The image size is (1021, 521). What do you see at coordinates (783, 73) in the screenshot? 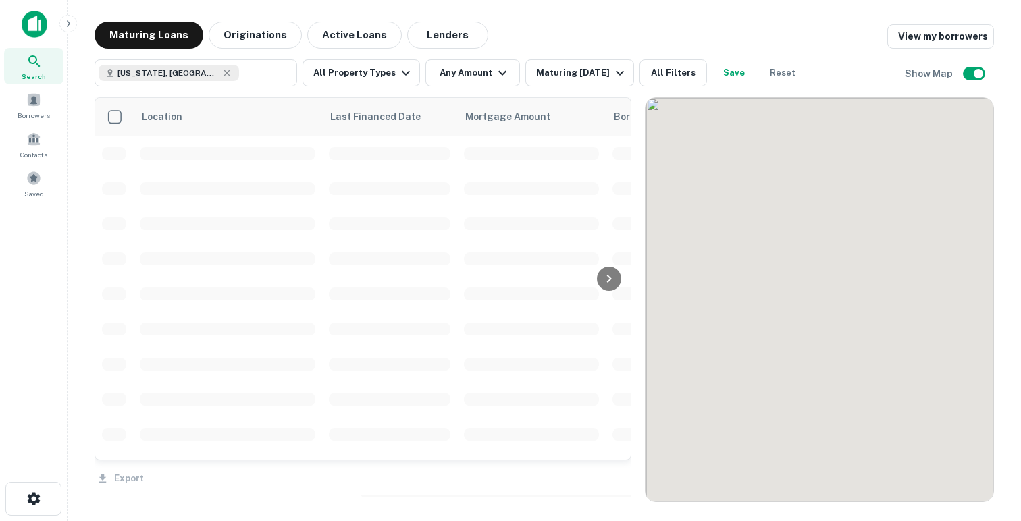
I see `button: Reset` at bounding box center [783, 73].